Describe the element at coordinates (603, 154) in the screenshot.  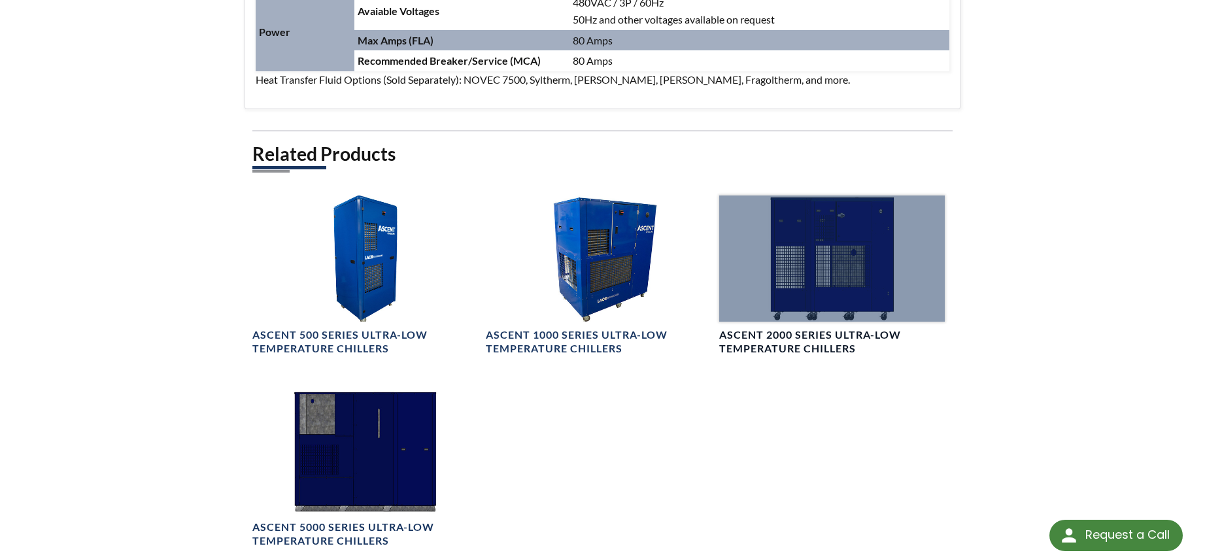
I see `h2: Related Products` at that location.